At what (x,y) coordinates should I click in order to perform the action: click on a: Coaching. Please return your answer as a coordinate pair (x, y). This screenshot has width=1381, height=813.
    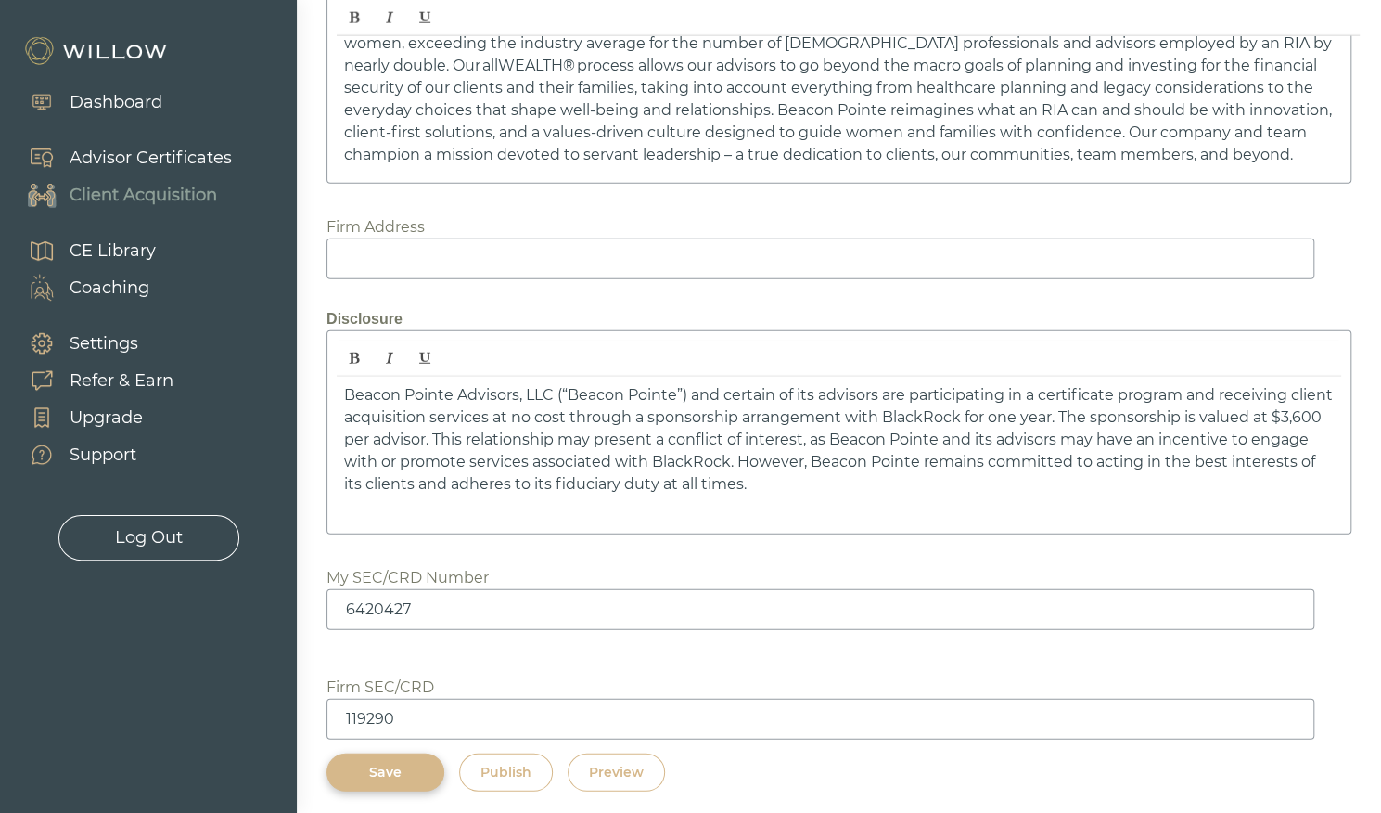
    Looking at the image, I should click on (83, 288).